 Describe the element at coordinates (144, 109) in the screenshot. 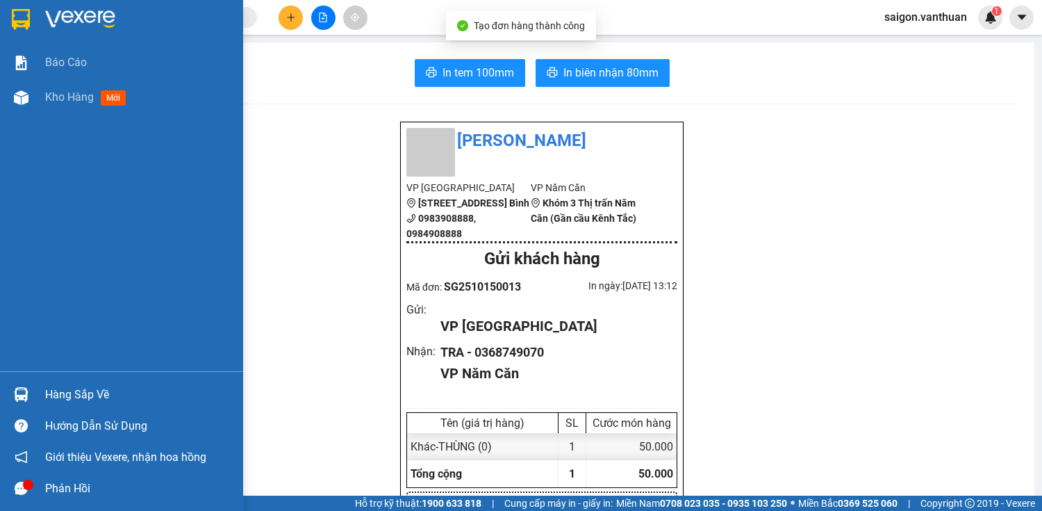

I see `div: Tên hàng: THÙNG ( : 1 )` at that location.